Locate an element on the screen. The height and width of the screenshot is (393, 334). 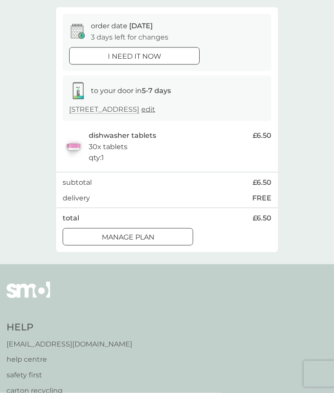
p: i need it now is located at coordinates (134, 57).